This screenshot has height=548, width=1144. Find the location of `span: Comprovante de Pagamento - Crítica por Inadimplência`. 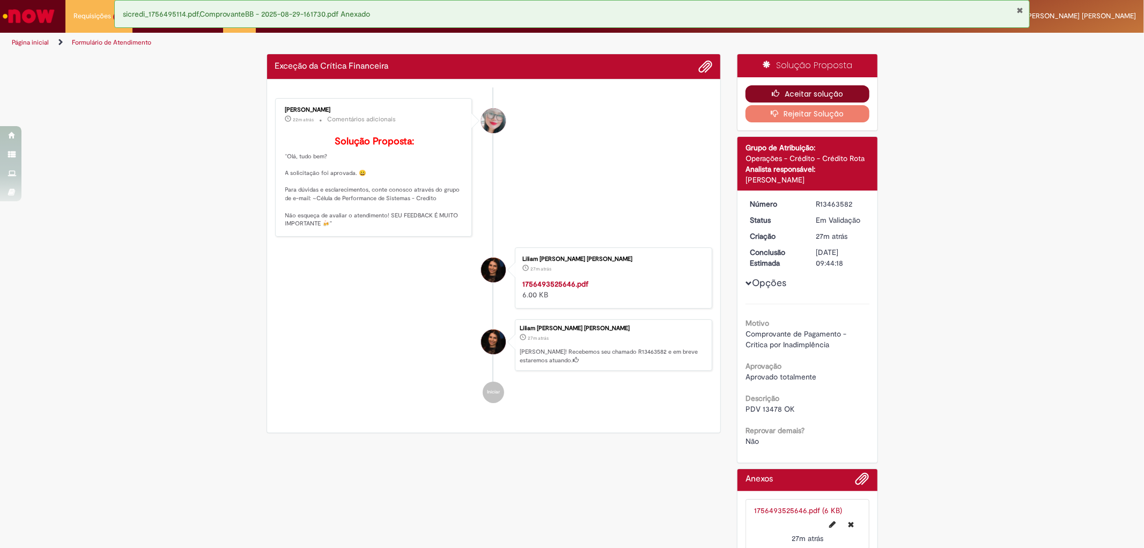

span: Comprovante de Pagamento - Crítica por Inadimplência is located at coordinates (797, 339).